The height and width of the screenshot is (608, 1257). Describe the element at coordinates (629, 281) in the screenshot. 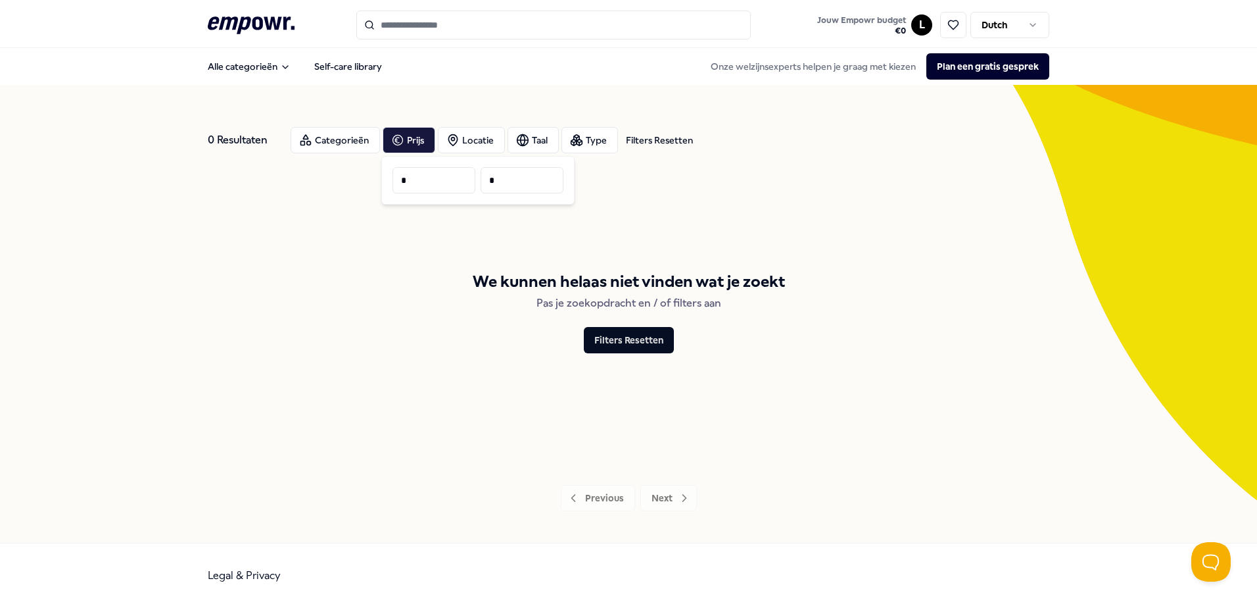

I see `div: We kunnen helaas niet vinden wat je zoekt` at that location.